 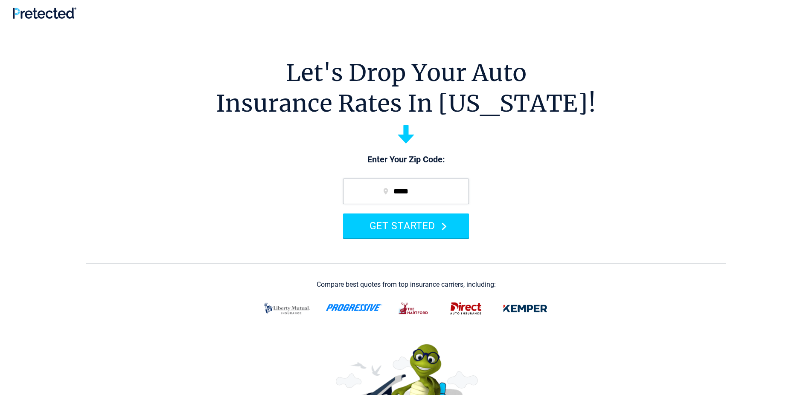 What do you see at coordinates (414, 309) in the screenshot?
I see `img: thehartford` at bounding box center [414, 309].